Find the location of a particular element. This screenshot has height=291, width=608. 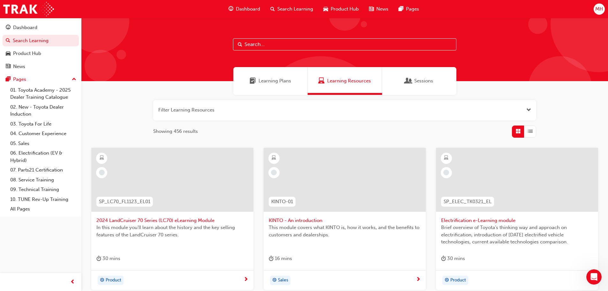

a: Trak is located at coordinates (28, 9).